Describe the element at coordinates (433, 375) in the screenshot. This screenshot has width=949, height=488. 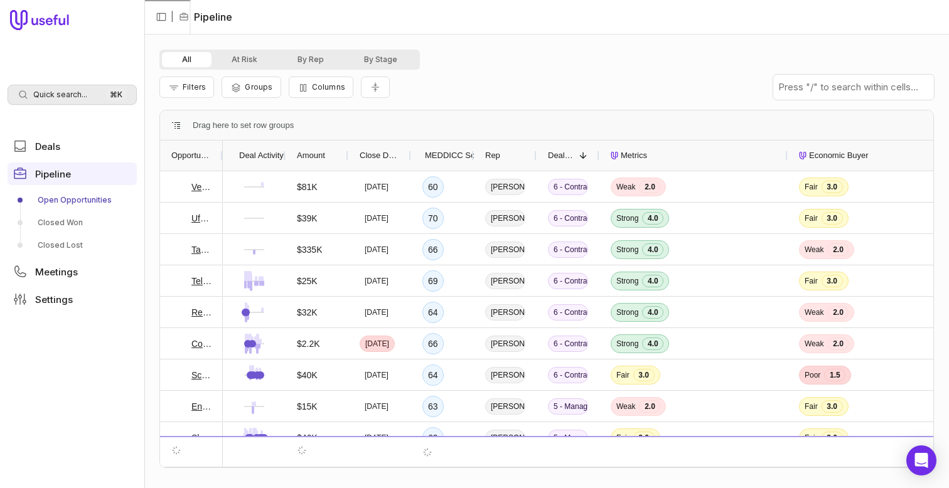
I see `div: 64` at that location.